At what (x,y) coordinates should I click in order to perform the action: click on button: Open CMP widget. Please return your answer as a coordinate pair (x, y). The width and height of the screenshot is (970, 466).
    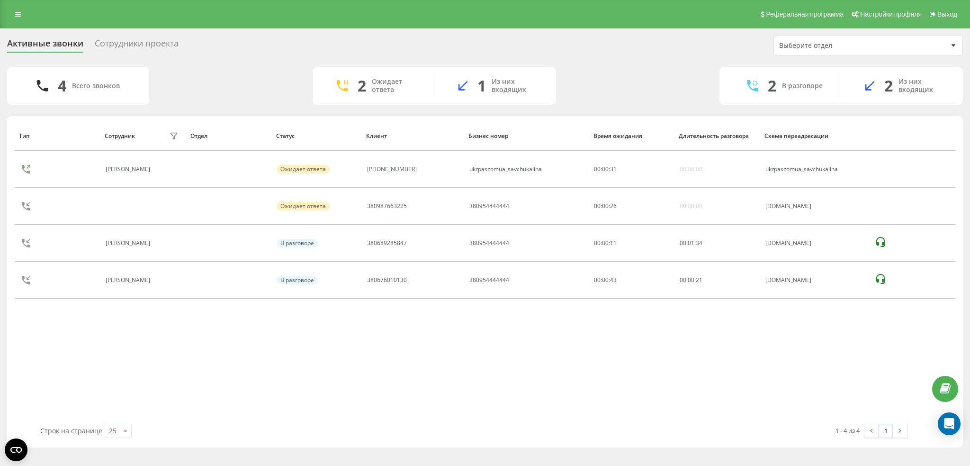
    Looking at the image, I should click on (16, 450).